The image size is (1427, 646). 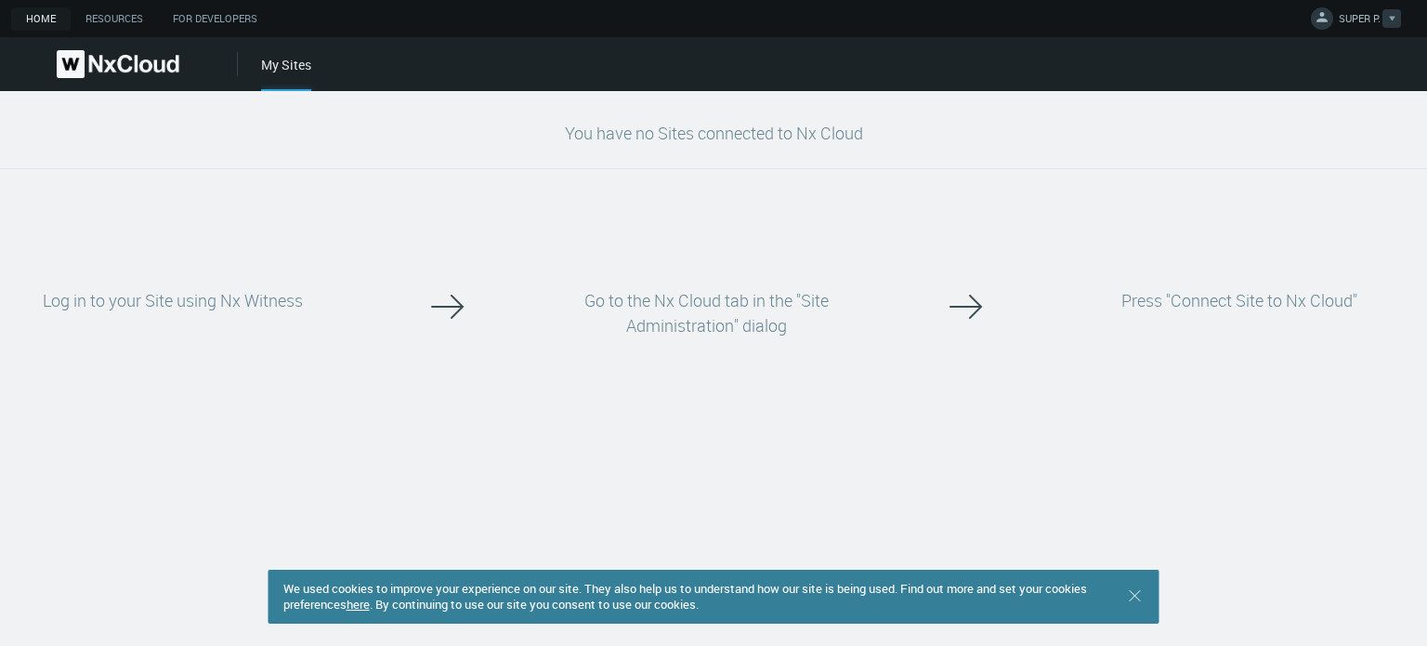 I want to click on span: . By continuing to use our site you consent to use our cookies., so click(x=534, y=604).